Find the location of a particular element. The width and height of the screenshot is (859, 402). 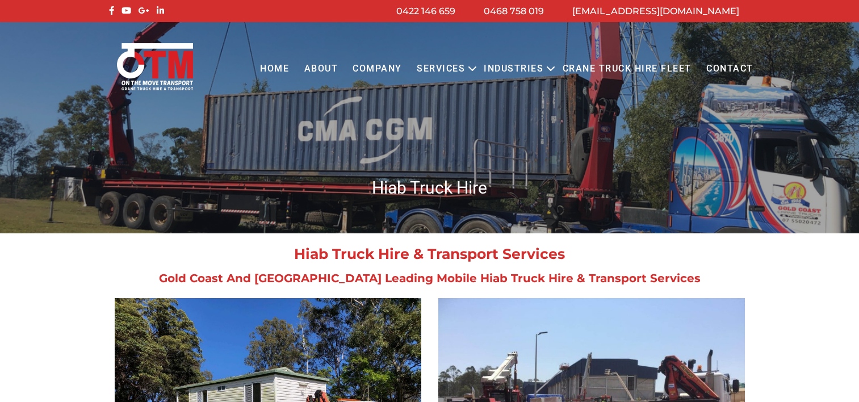

a: 0422 146 659 is located at coordinates (426, 11).